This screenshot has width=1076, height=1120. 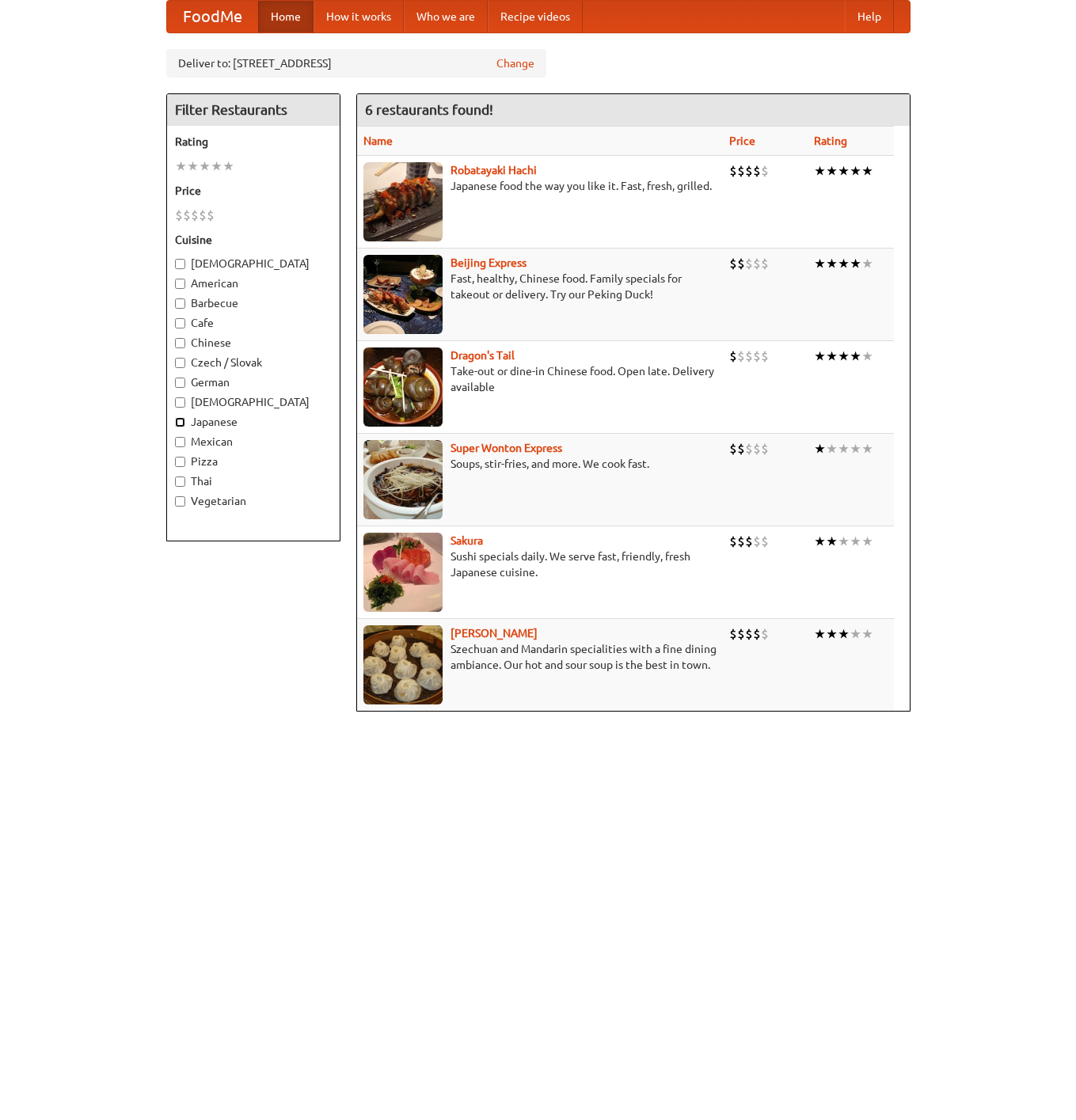 I want to click on a: Super Wonton Express, so click(x=506, y=448).